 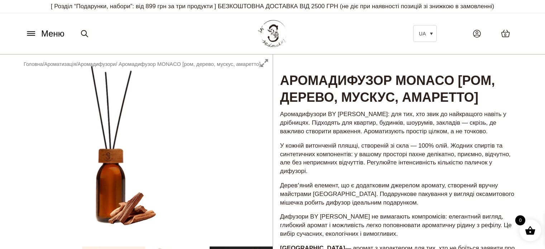 What do you see at coordinates (142, 64) in the screenshot?
I see `nav: Breadcrumb` at bounding box center [142, 64].